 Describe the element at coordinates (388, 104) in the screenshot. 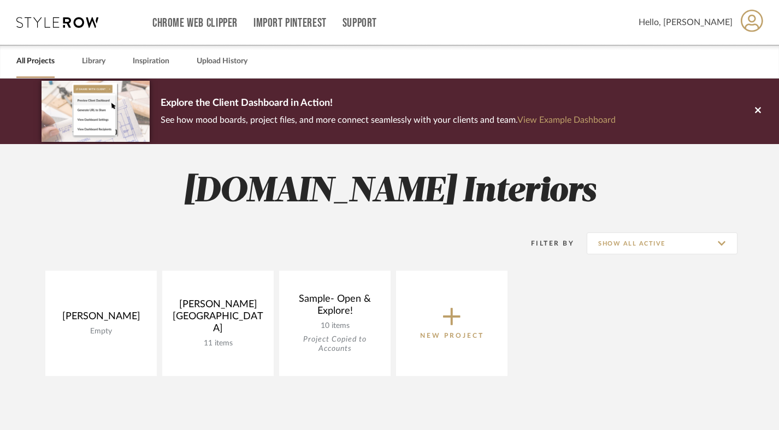

I see `p: Explore the Client Dashboard in Action!` at that location.